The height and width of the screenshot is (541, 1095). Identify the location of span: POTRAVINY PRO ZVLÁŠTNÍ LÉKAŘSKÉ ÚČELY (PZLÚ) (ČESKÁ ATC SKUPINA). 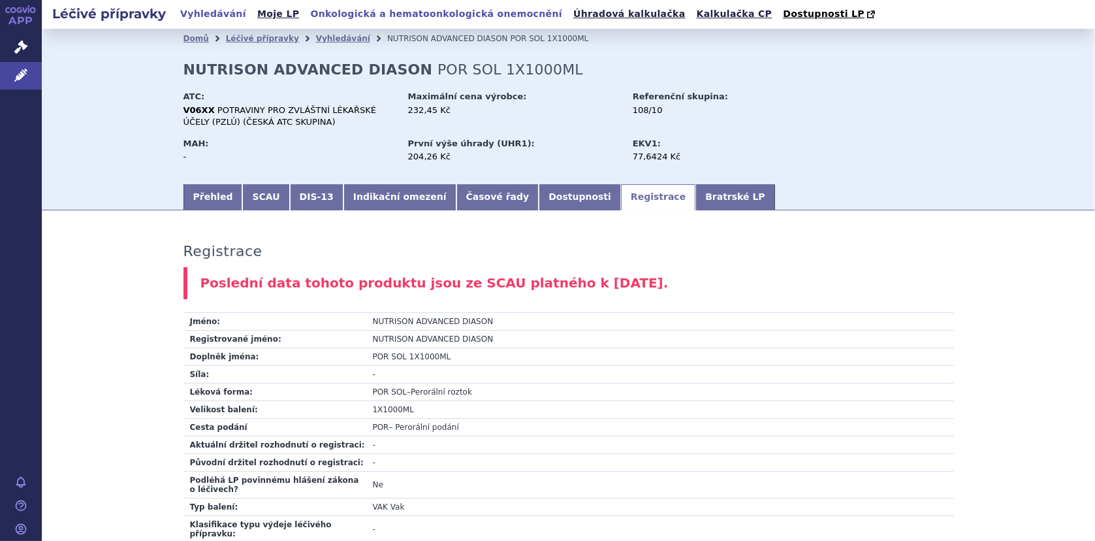
(279, 116).